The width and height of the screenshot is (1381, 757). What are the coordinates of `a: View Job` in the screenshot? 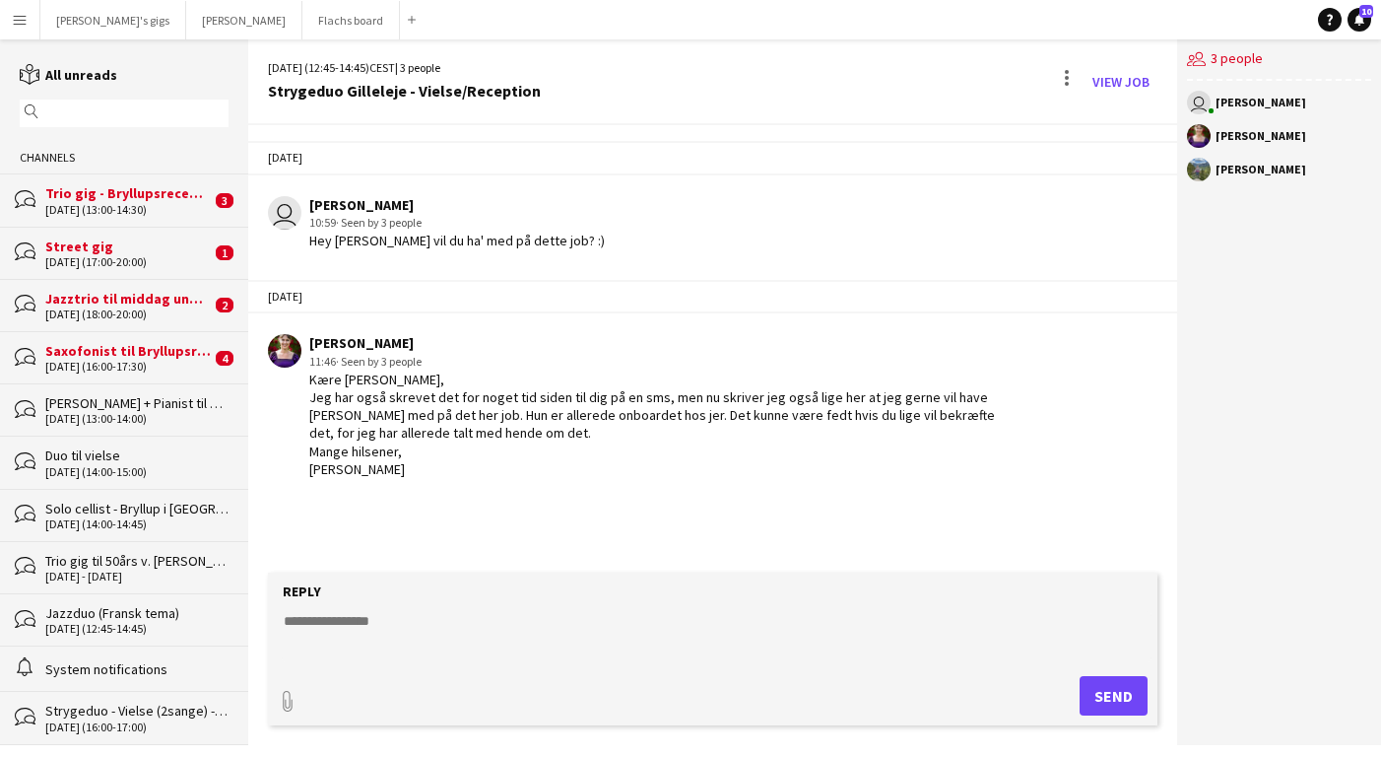 It's located at (1121, 82).